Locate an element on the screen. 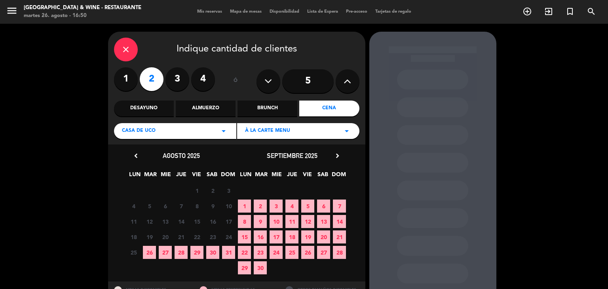 This screenshot has width=608, height=289. label: 1 is located at coordinates (126, 79).